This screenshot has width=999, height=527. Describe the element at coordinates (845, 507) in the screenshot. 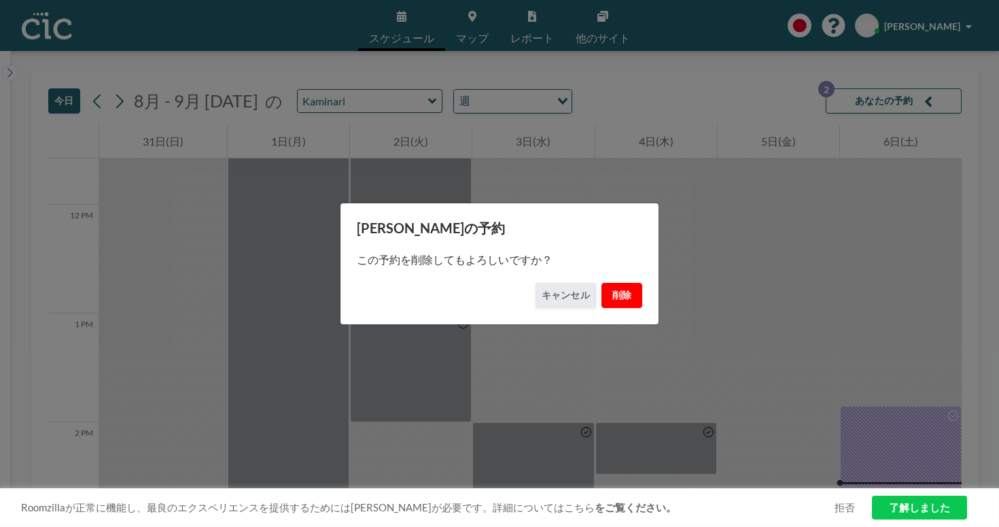

I see `a: 拒否` at that location.